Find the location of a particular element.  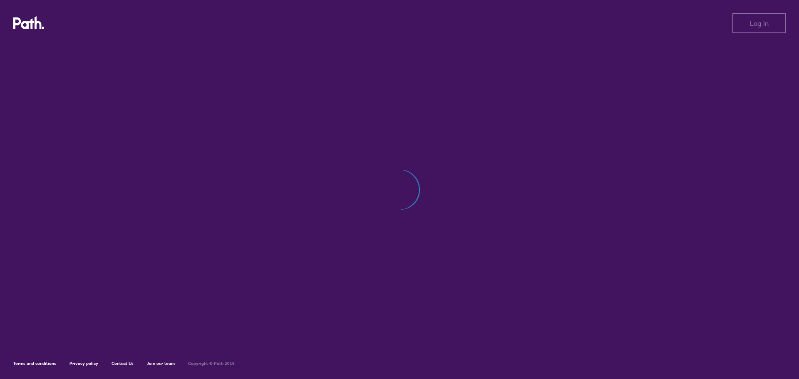

a: Terms and conditions is located at coordinates (35, 363).